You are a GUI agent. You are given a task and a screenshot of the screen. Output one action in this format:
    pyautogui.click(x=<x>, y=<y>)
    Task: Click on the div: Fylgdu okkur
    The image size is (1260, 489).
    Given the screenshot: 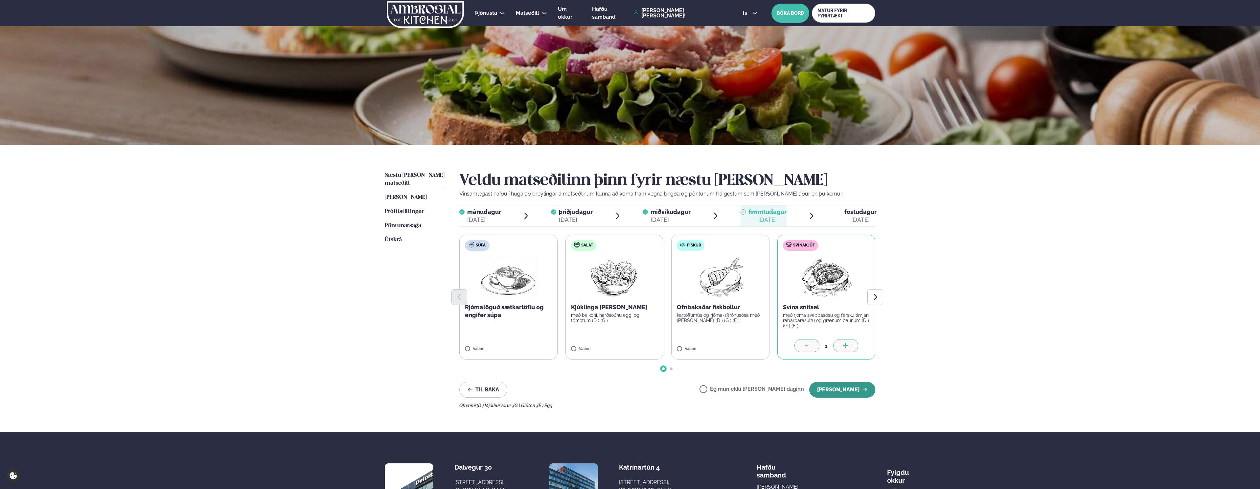 What is the action you would take?
    pyautogui.click(x=898, y=474)
    